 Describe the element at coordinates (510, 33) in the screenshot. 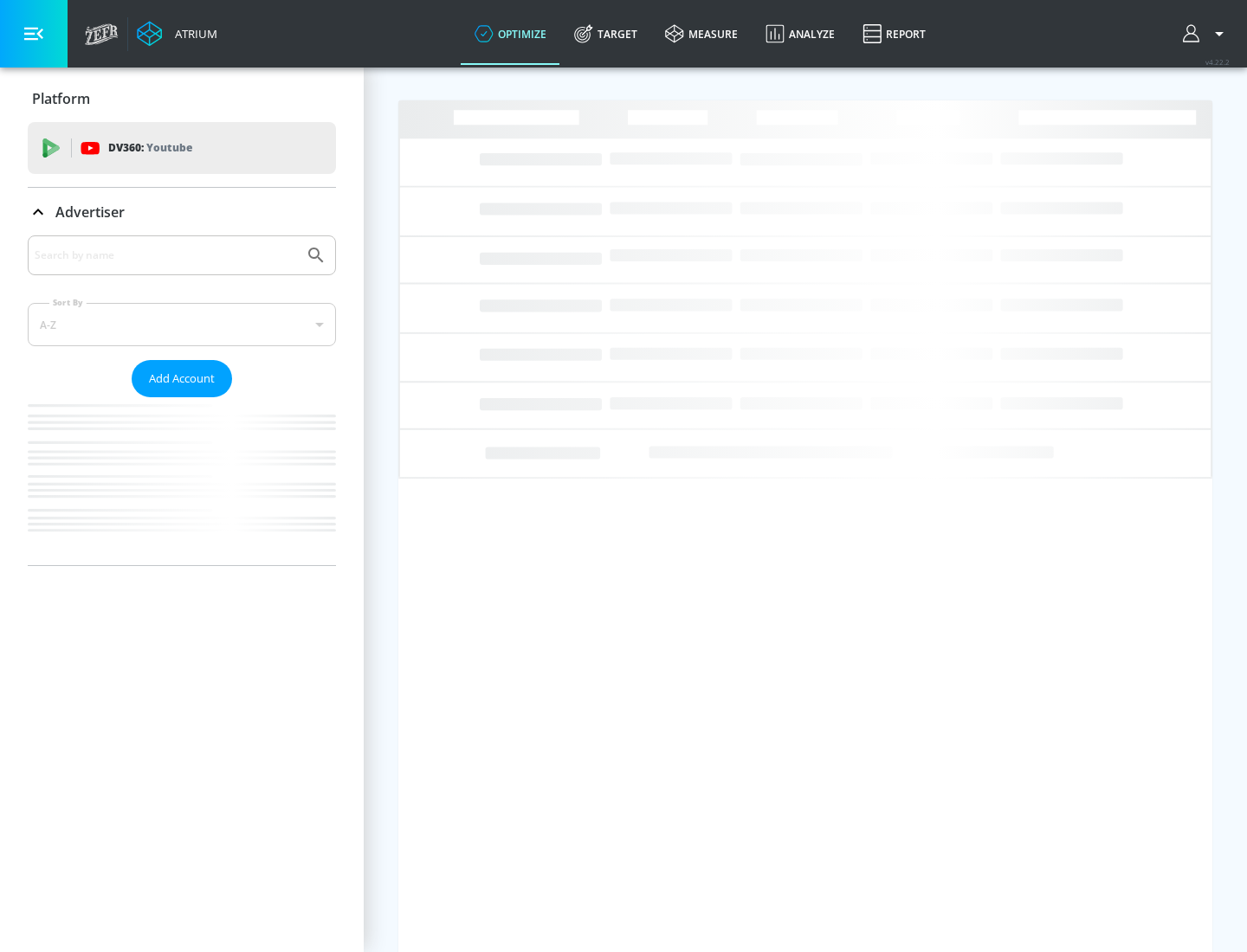

I see `a: optimize` at that location.